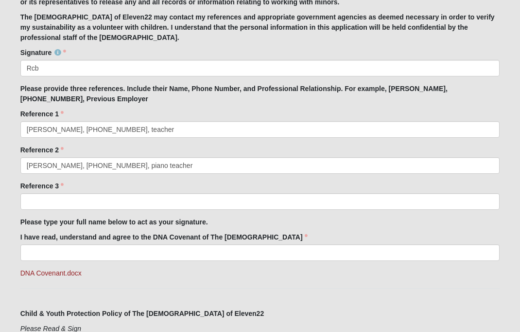 The height and width of the screenshot is (332, 520). I want to click on label: Reference 2, so click(42, 150).